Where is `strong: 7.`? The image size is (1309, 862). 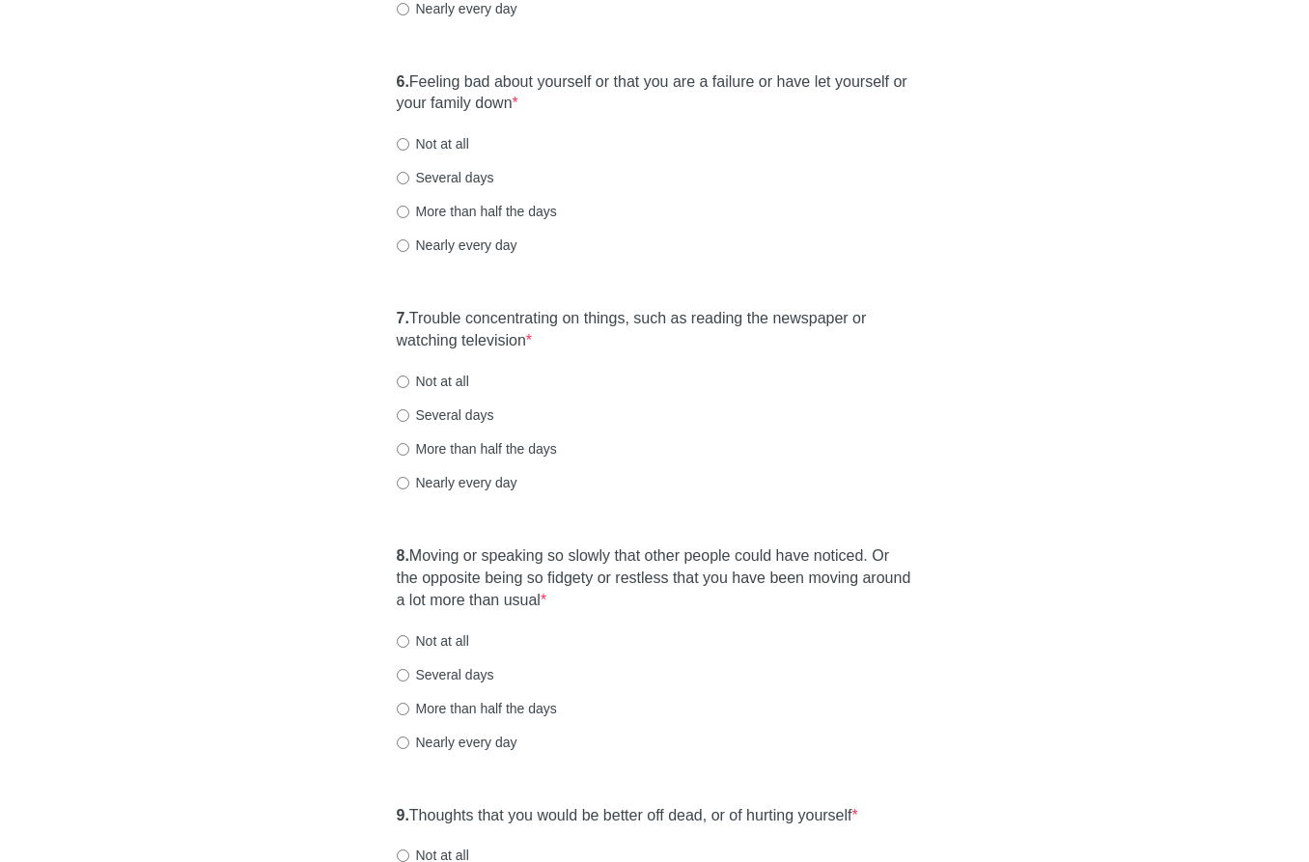 strong: 7. is located at coordinates (403, 318).